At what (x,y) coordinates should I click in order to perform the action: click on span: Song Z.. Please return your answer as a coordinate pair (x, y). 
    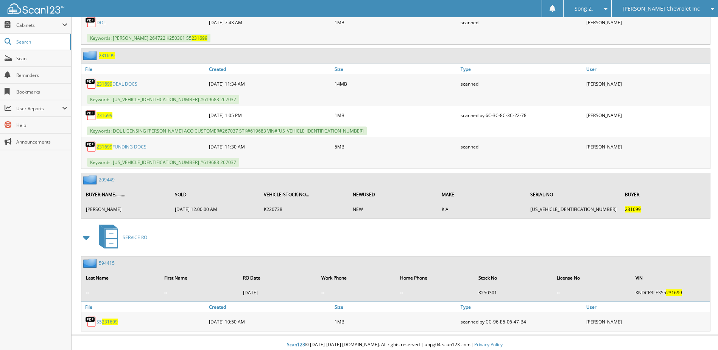
    Looking at the image, I should click on (584, 9).